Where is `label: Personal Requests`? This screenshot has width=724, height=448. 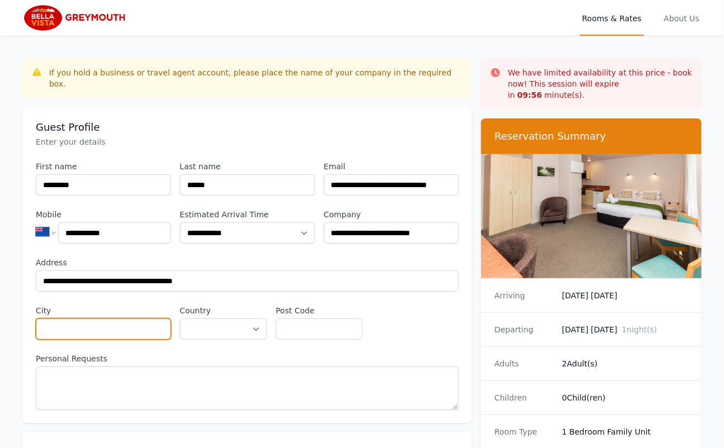 label: Personal Requests is located at coordinates (247, 359).